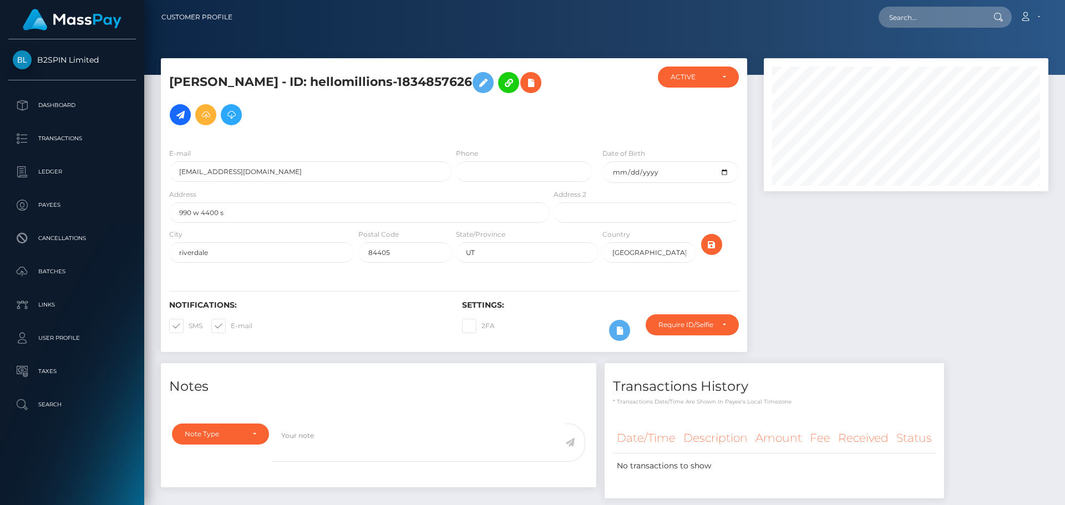 The image size is (1065, 505). I want to click on td: No transactions to show, so click(774, 466).